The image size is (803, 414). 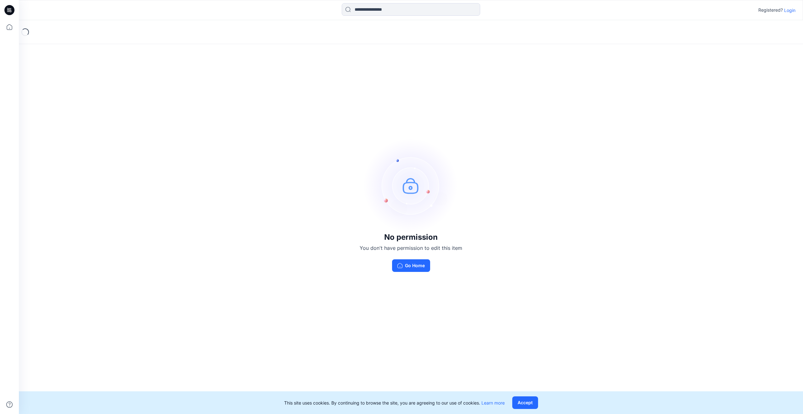 I want to click on a: Learn more, so click(x=493, y=402).